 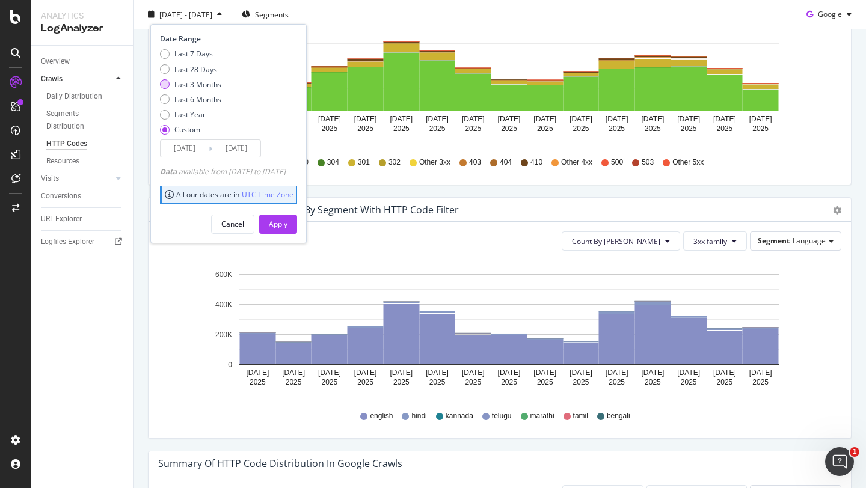 I want to click on div: Crawl Volume by google by Day by Segment with HTTP Code Filter, so click(x=308, y=210).